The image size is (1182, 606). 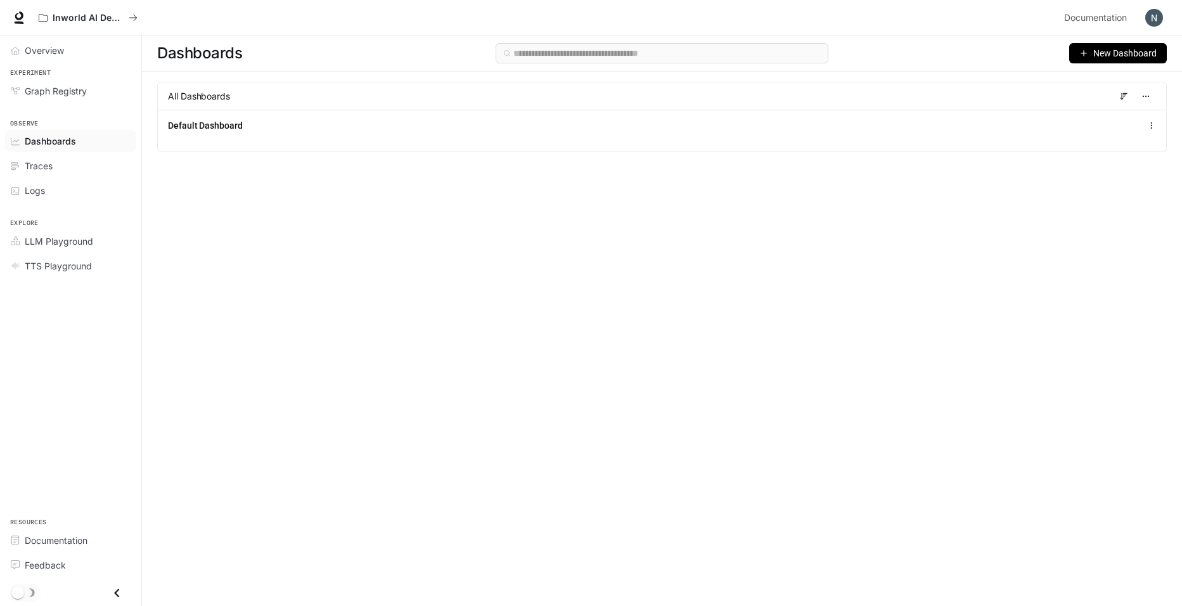 I want to click on span: Traces, so click(x=39, y=165).